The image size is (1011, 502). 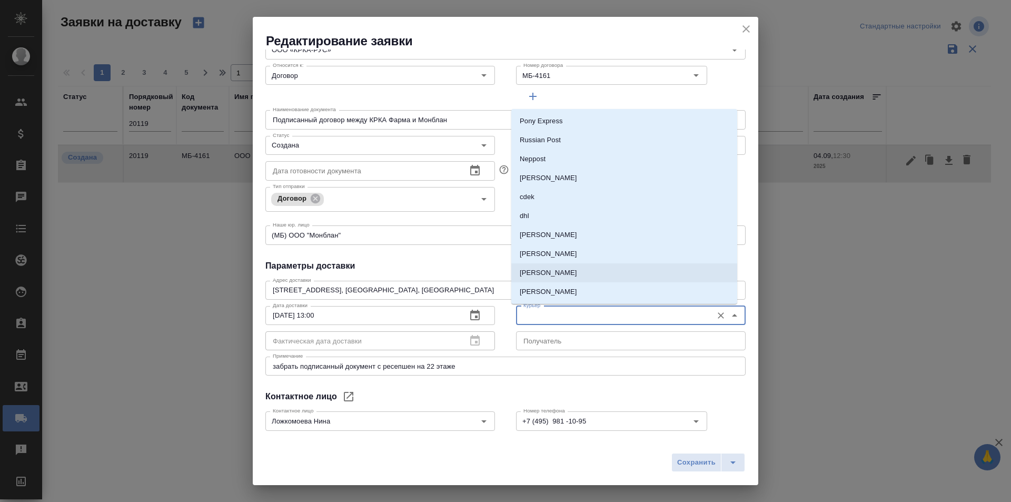 What do you see at coordinates (746, 29) in the screenshot?
I see `button: close` at bounding box center [746, 29].